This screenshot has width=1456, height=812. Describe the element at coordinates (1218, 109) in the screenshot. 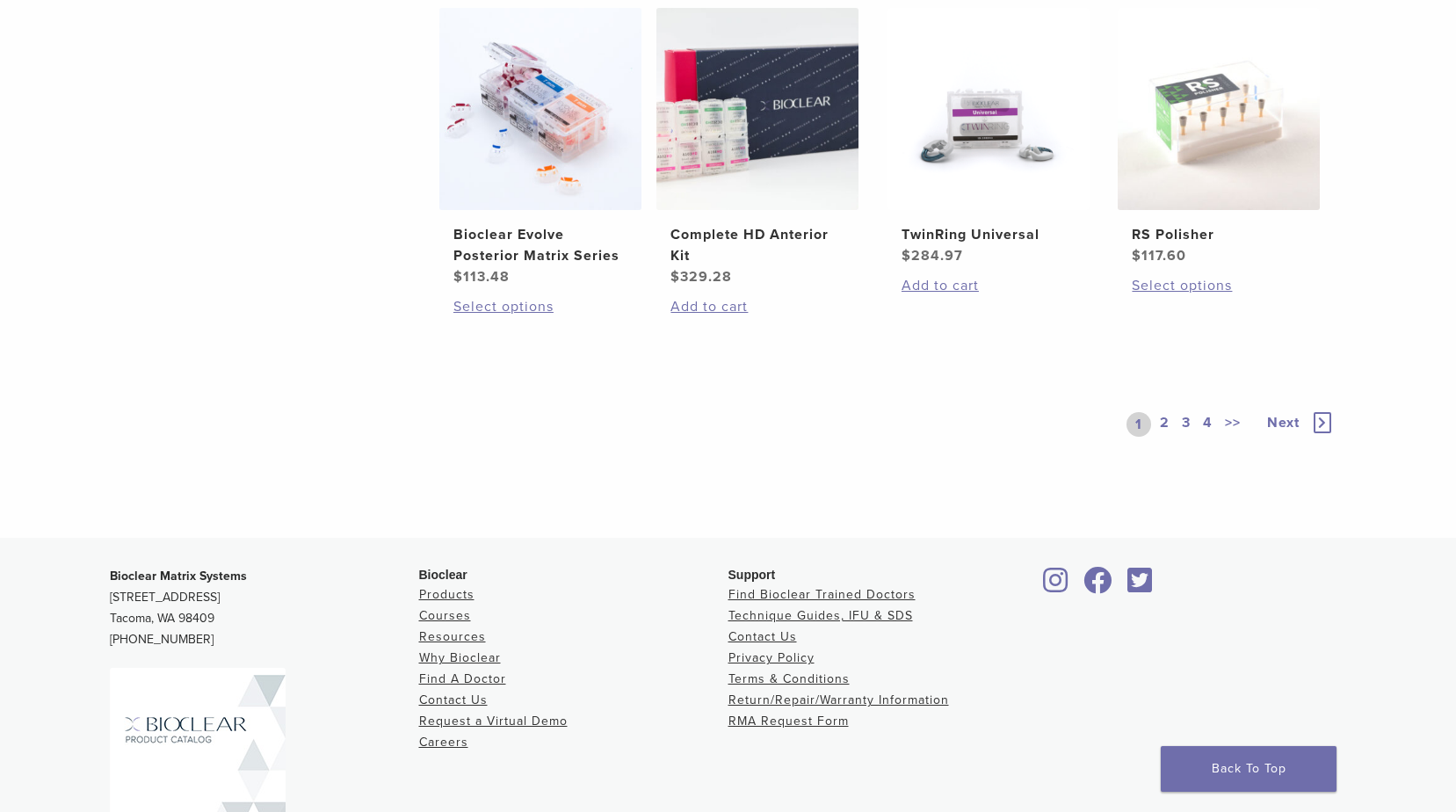

I see `img: RS Polisher` at that location.